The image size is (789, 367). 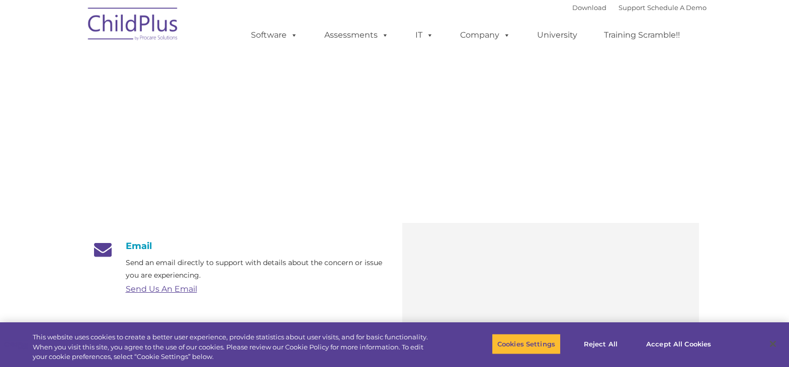 What do you see at coordinates (256, 269) in the screenshot?
I see `p: Send an email directly to support with details about the concern or issue you are experiencing.` at bounding box center [256, 269].